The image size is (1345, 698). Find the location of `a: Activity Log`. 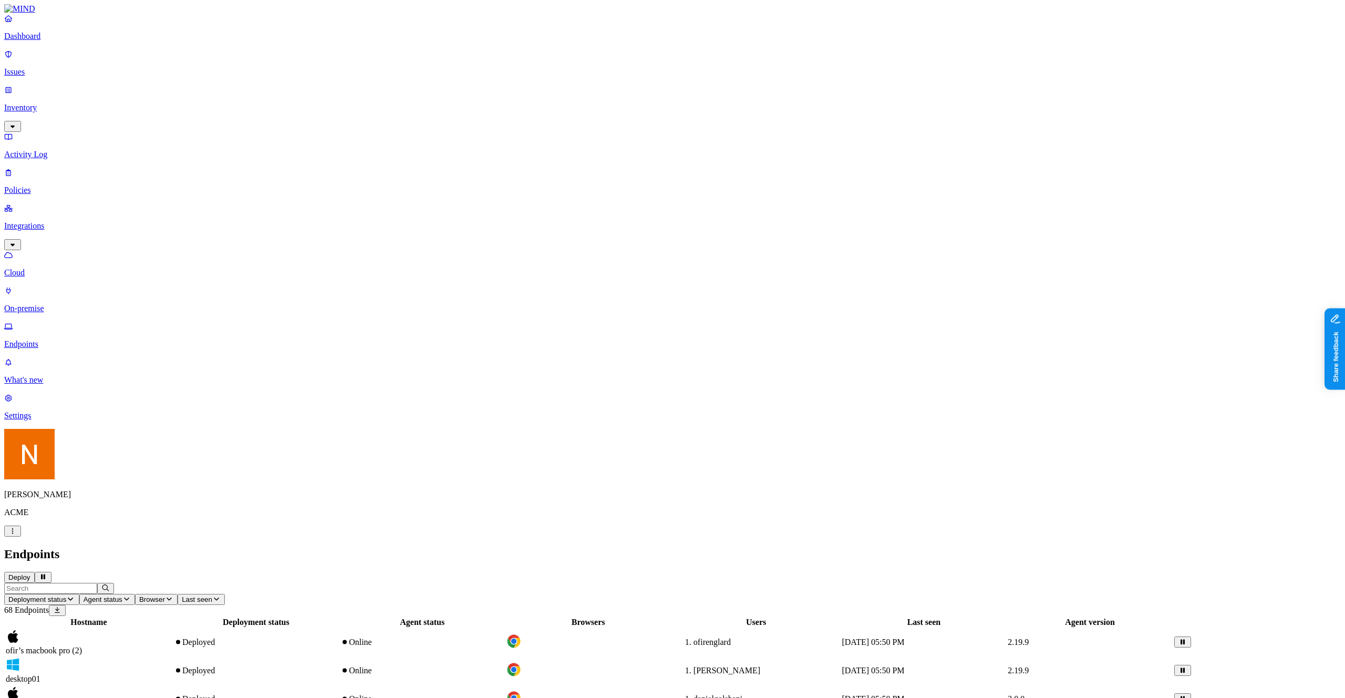

a: Activity Log is located at coordinates (672, 145).